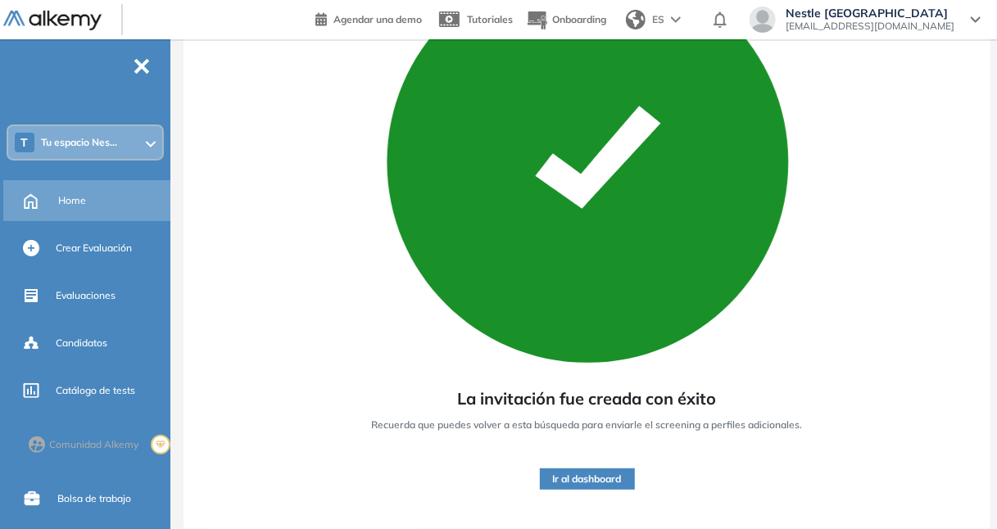  I want to click on span: Tutoriales, so click(490, 19).